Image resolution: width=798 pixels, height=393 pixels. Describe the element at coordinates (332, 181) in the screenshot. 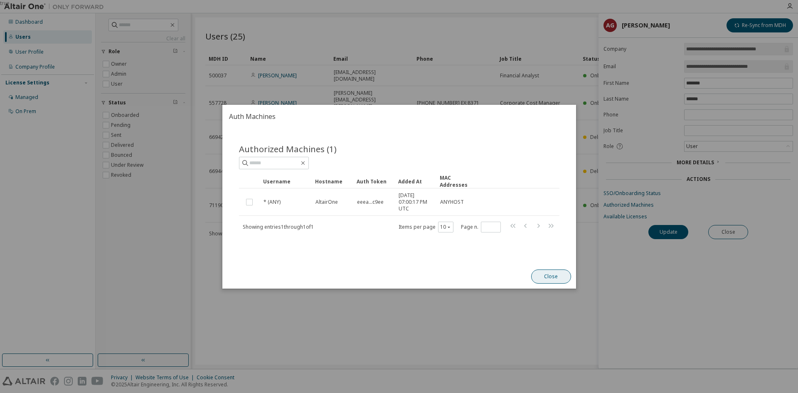

I see `div: Hostname` at that location.